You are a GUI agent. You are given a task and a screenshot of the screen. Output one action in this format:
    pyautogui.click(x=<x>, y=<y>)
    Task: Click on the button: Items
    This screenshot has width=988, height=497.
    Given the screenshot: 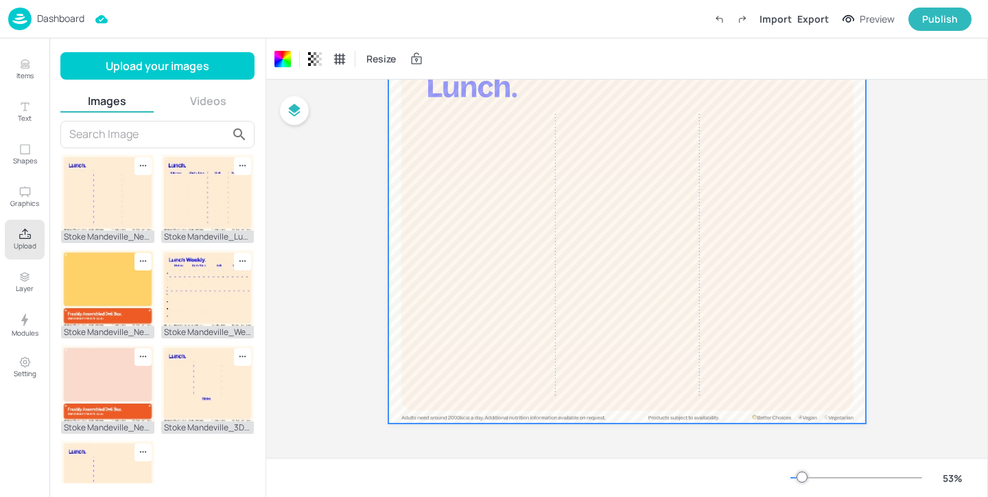 What is the action you would take?
    pyautogui.click(x=25, y=69)
    